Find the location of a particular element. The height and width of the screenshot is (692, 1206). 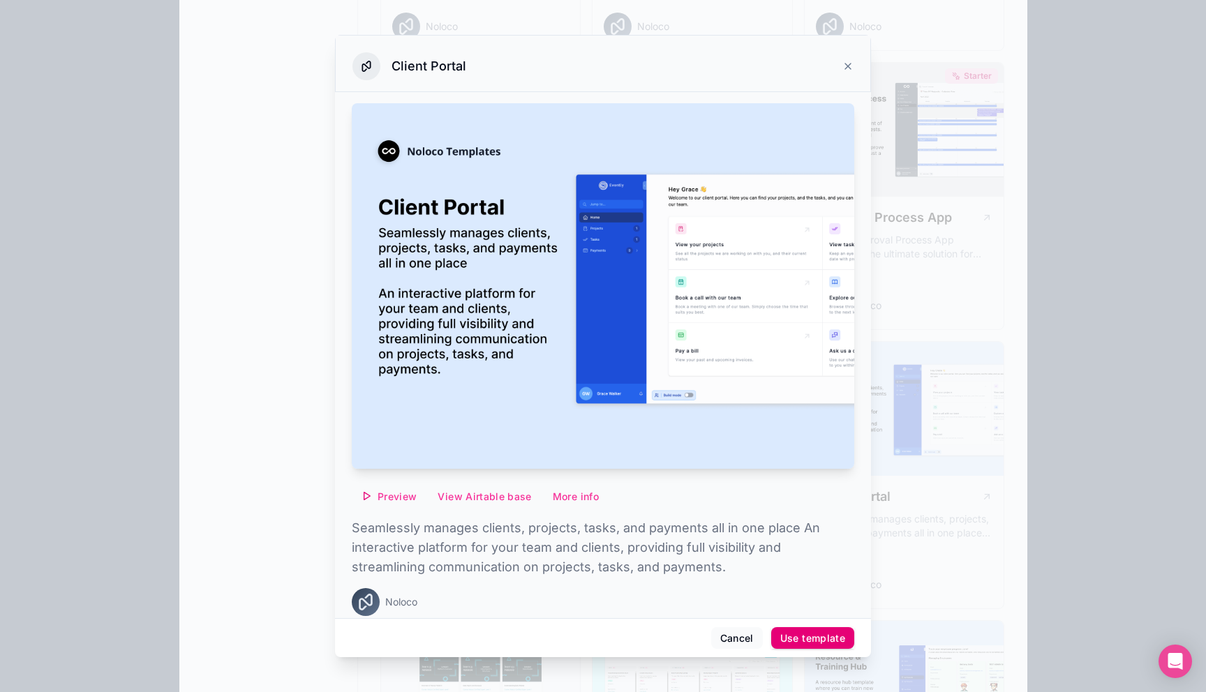

p: Seamlessly manages clients, projects, tasks, and payments all in one place An interactive platfor... is located at coordinates (603, 548).